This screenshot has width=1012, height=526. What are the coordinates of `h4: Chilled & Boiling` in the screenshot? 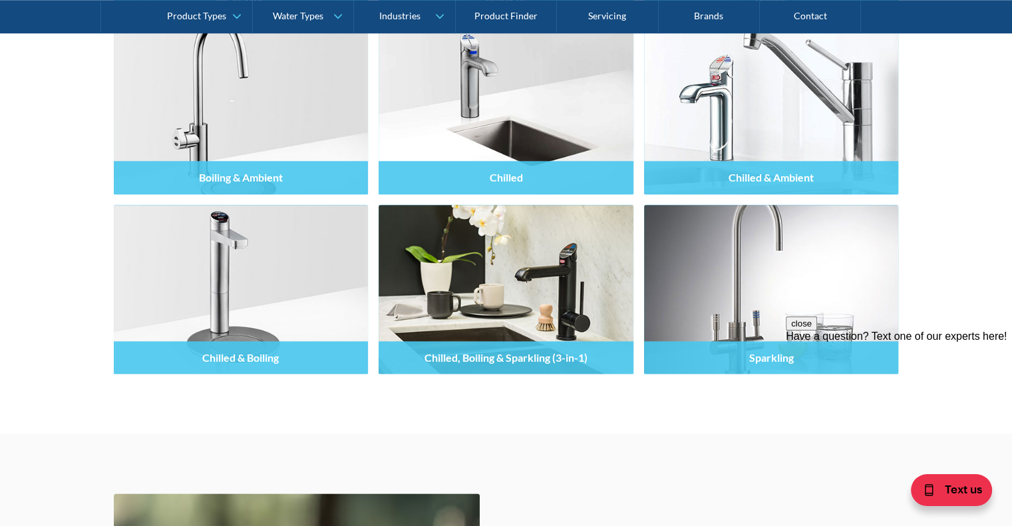 It's located at (240, 357).